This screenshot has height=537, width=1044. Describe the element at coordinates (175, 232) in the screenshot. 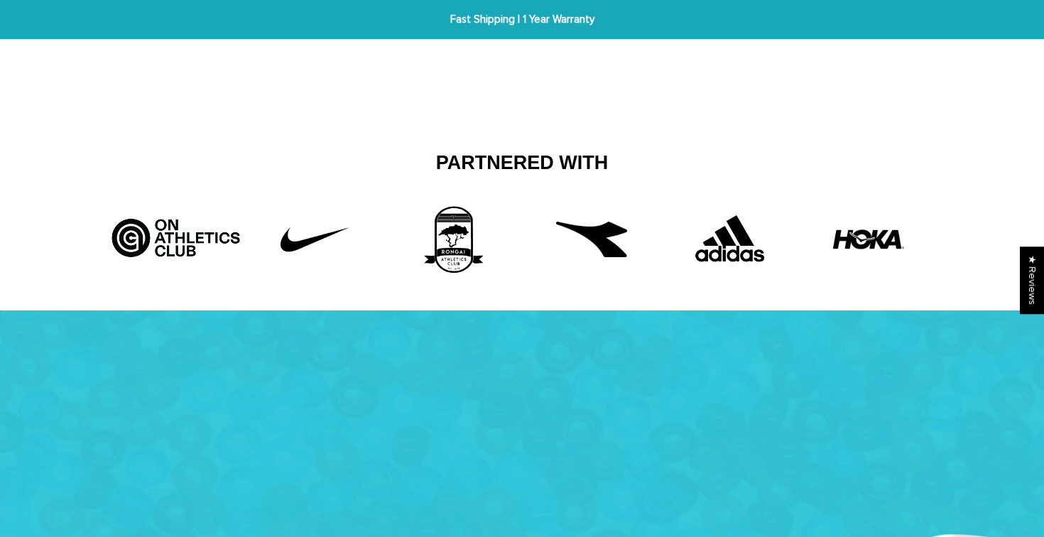

I see `img: Artboard_5_bcd5fb9d-526a-4748-82a7-e4a7ed1c43f8.jpg` at that location.